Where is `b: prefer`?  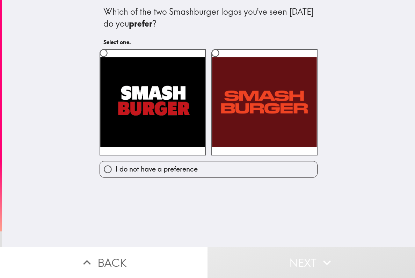 b: prefer is located at coordinates (141, 23).